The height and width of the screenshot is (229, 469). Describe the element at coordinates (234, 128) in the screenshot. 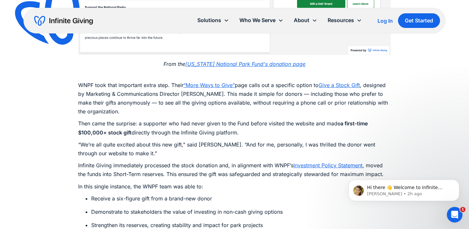

I see `p: Then came the surprise: a supporter who had never given to the Fund before visited the website an...` at that location.